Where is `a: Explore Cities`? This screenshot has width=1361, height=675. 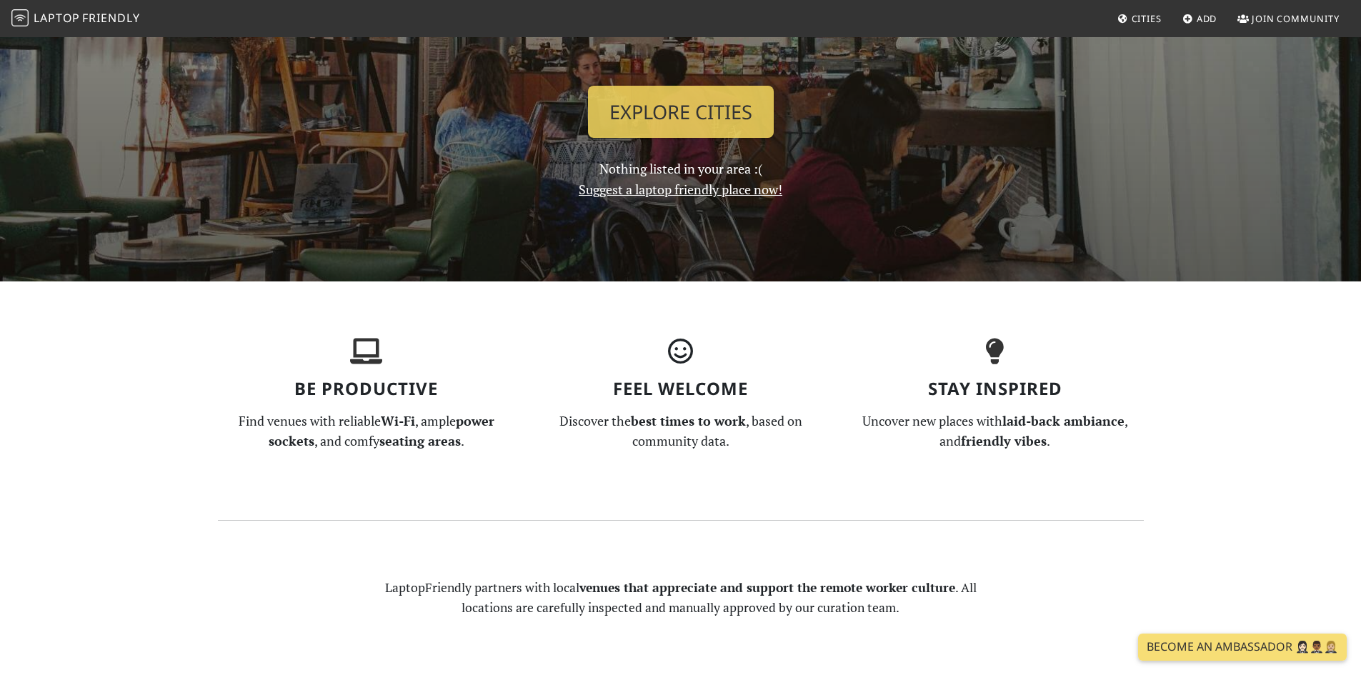 a: Explore Cities is located at coordinates (681, 112).